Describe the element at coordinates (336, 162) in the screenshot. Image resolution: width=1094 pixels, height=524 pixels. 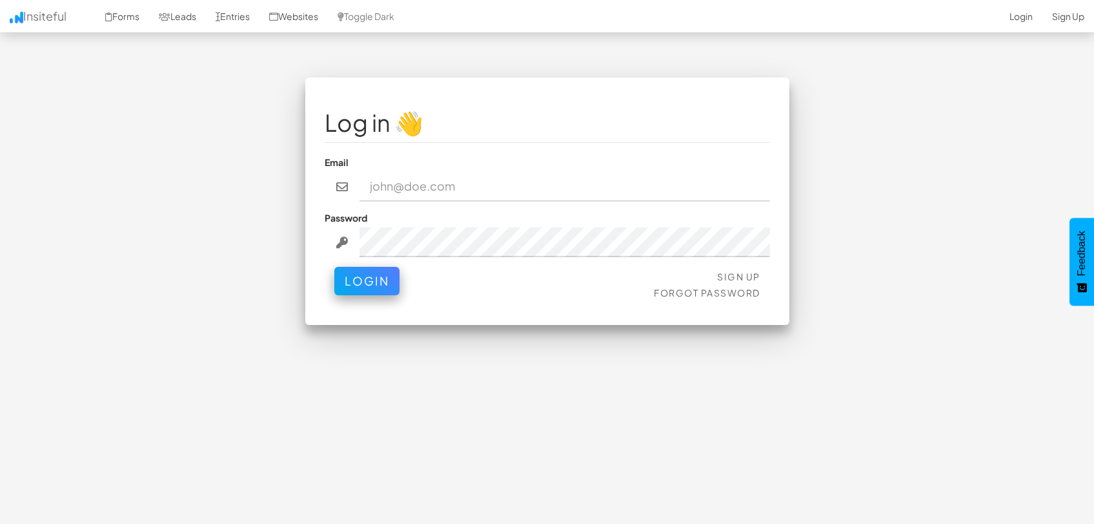
I see `label: Email` at that location.